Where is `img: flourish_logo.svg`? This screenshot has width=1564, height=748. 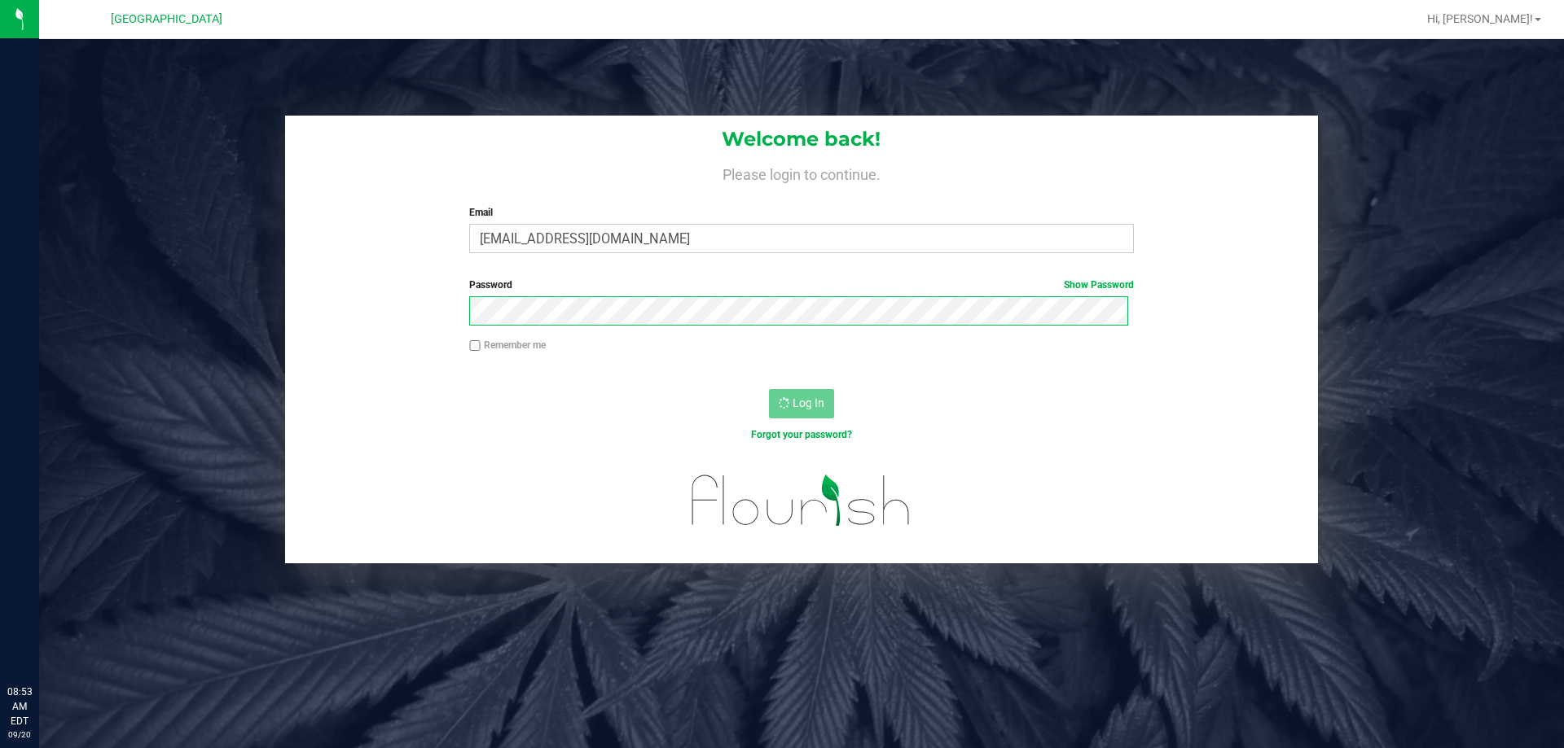
img: flourish_logo.svg is located at coordinates (801, 501).